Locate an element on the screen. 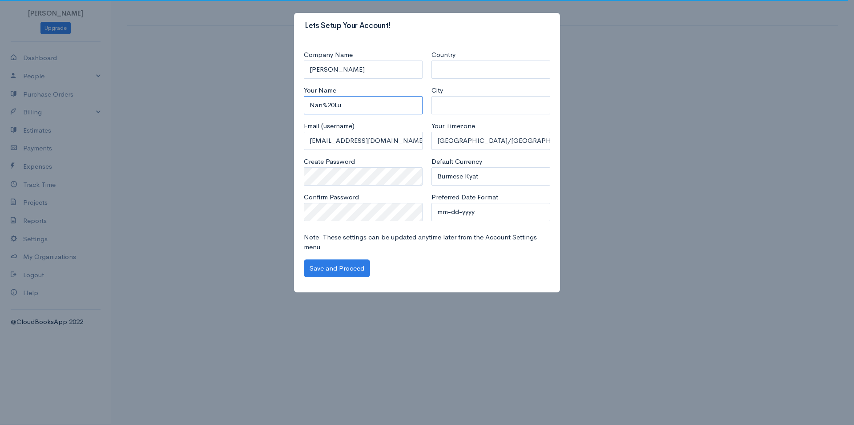 The image size is (854, 425). label: Preferred Date Format is located at coordinates (465, 197).